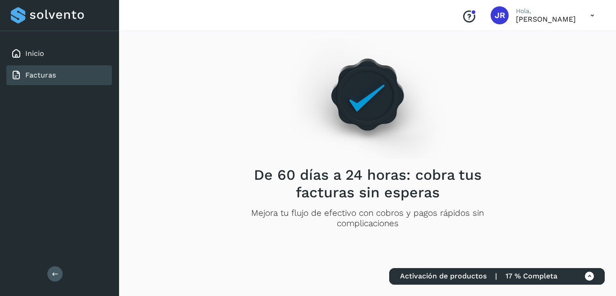  What do you see at coordinates (35, 53) in the screenshot?
I see `a: Inicio` at bounding box center [35, 53].